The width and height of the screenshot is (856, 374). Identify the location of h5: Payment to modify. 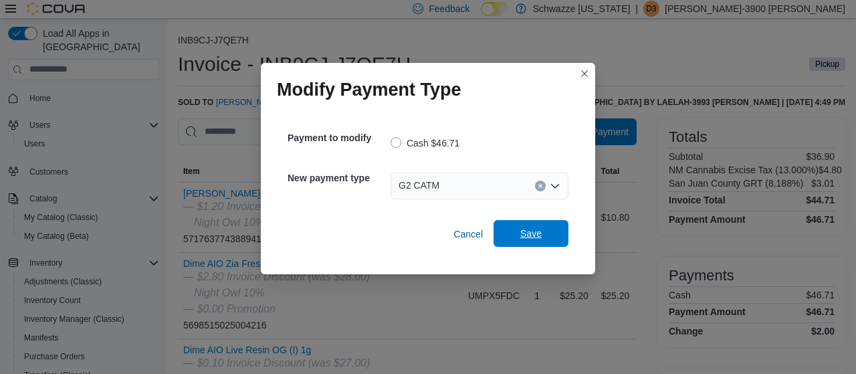
(338, 138).